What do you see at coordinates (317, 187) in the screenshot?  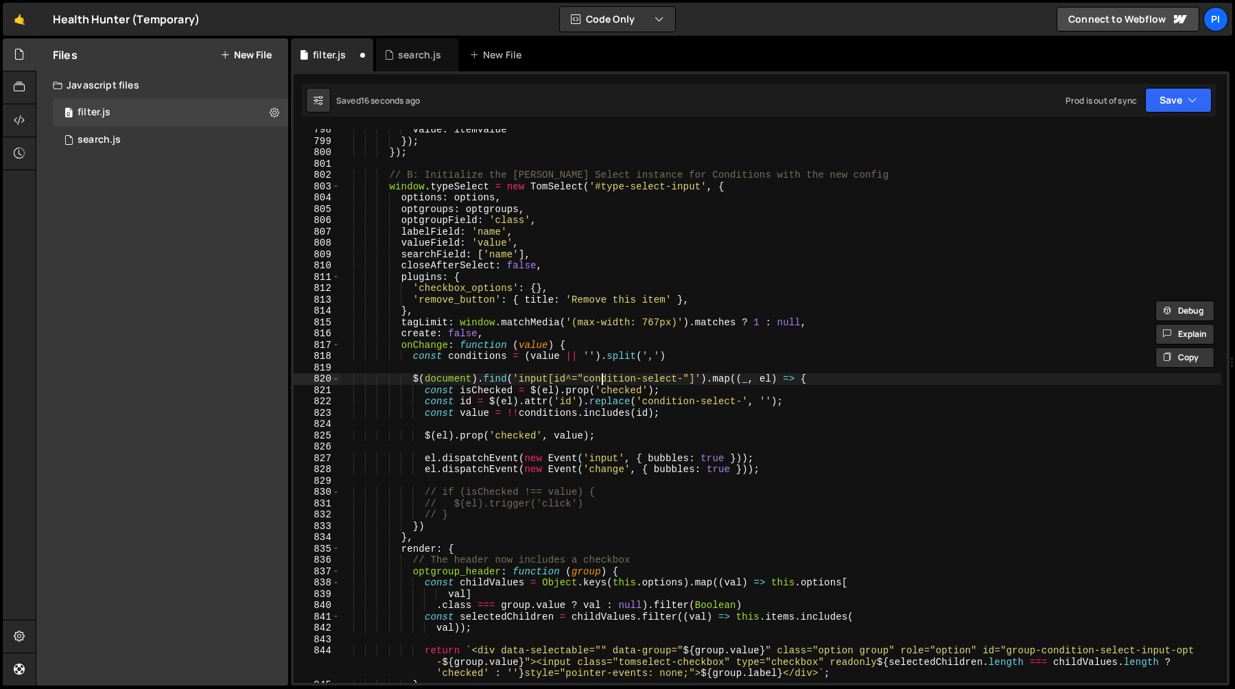 I see `div: 803` at bounding box center [317, 187].